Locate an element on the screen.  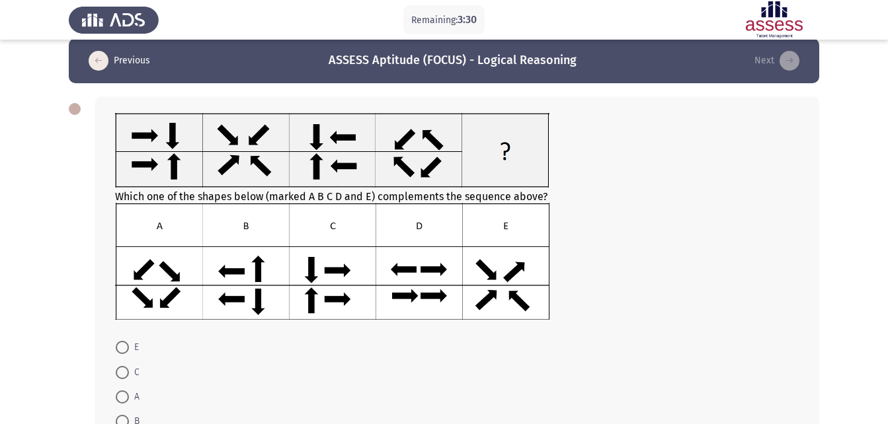
img: Assessment logo of ASSESS Focus 4 Module Assessment (EN/AR) (Advanced - IB) is located at coordinates (774, 20).